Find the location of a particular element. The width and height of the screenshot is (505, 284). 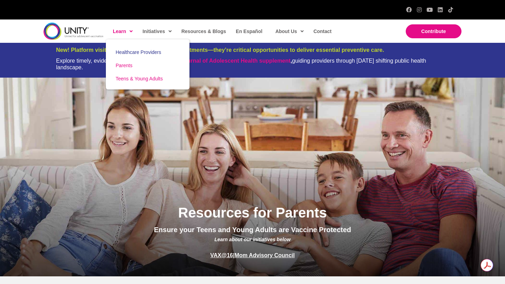

span: Initiatives is located at coordinates (157, 31).